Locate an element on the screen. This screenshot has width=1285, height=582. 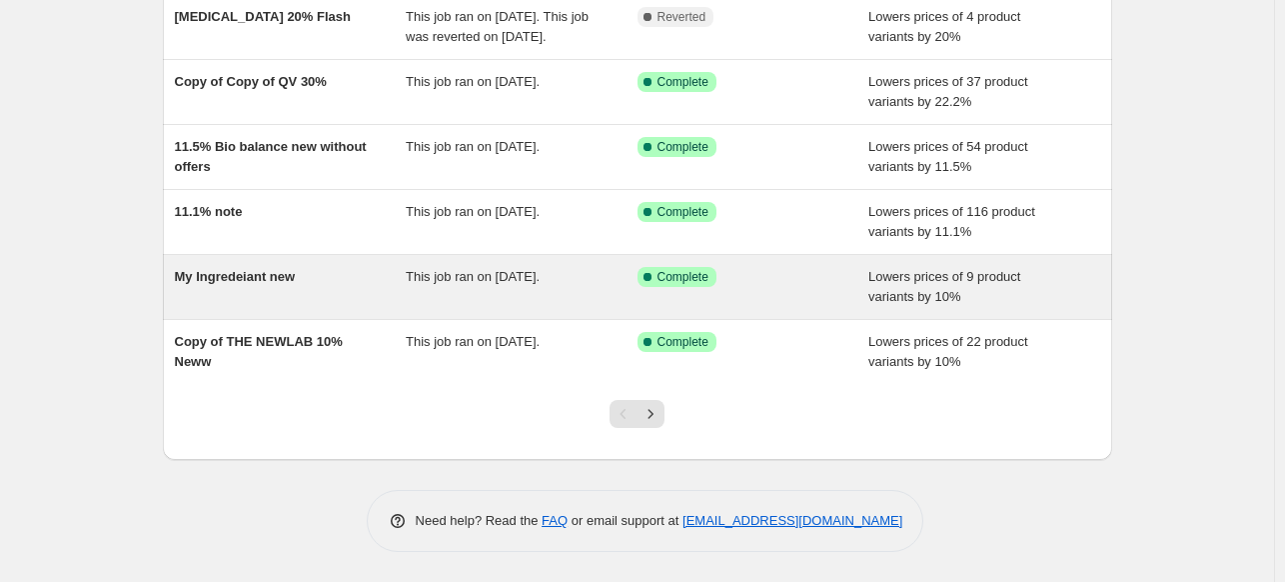
span: Copy of Copy of QV 30% is located at coordinates (251, 81).